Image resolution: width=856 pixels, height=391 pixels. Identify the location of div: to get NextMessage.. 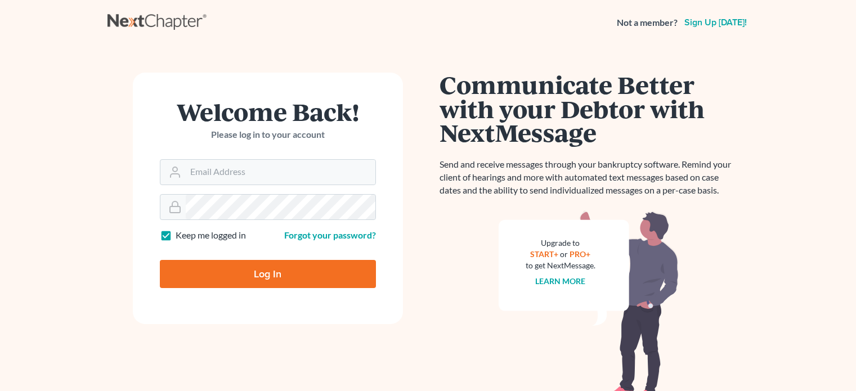
(560, 266).